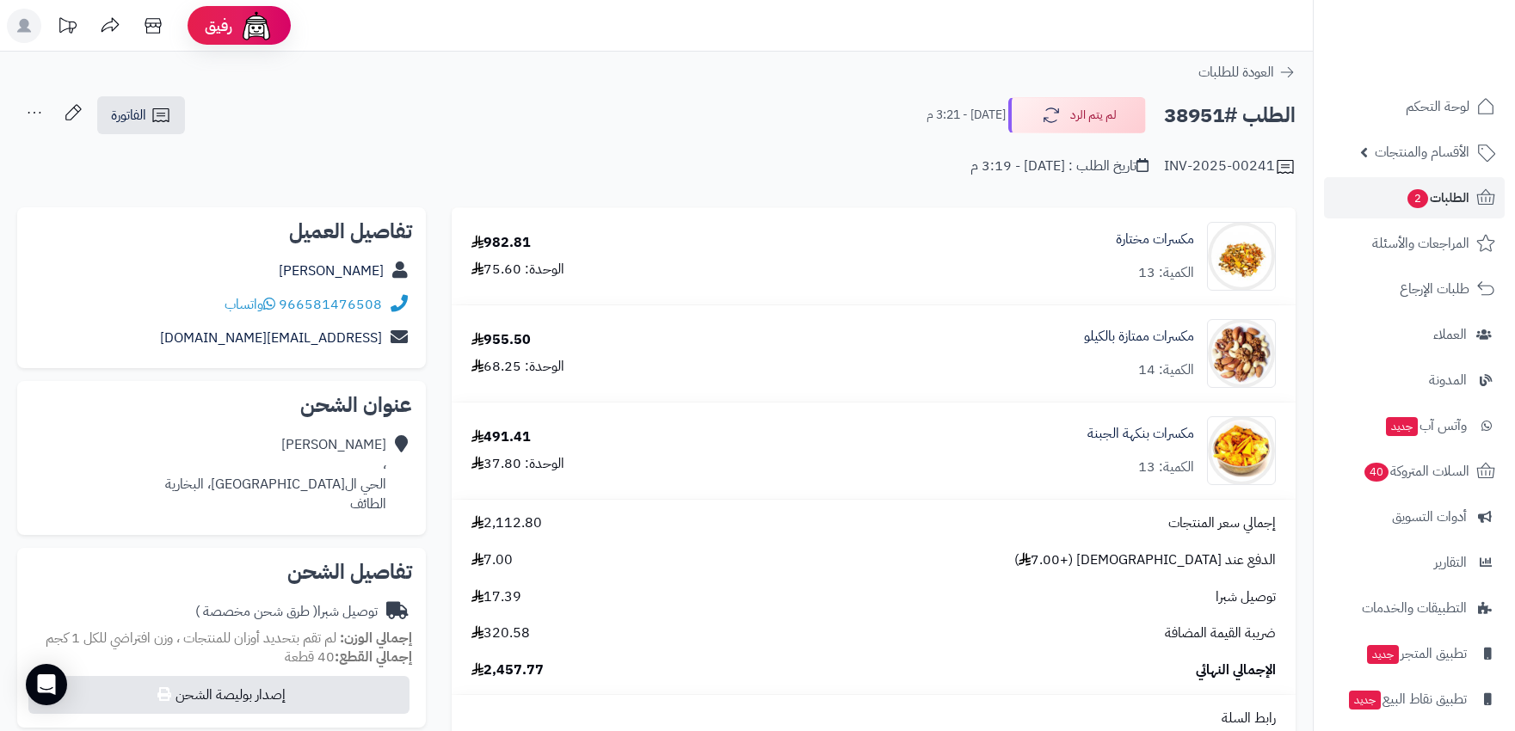 The image size is (1515, 731). Describe the element at coordinates (1414, 699) in the screenshot. I see `a: تطبيق نقاط البيعجديد` at that location.